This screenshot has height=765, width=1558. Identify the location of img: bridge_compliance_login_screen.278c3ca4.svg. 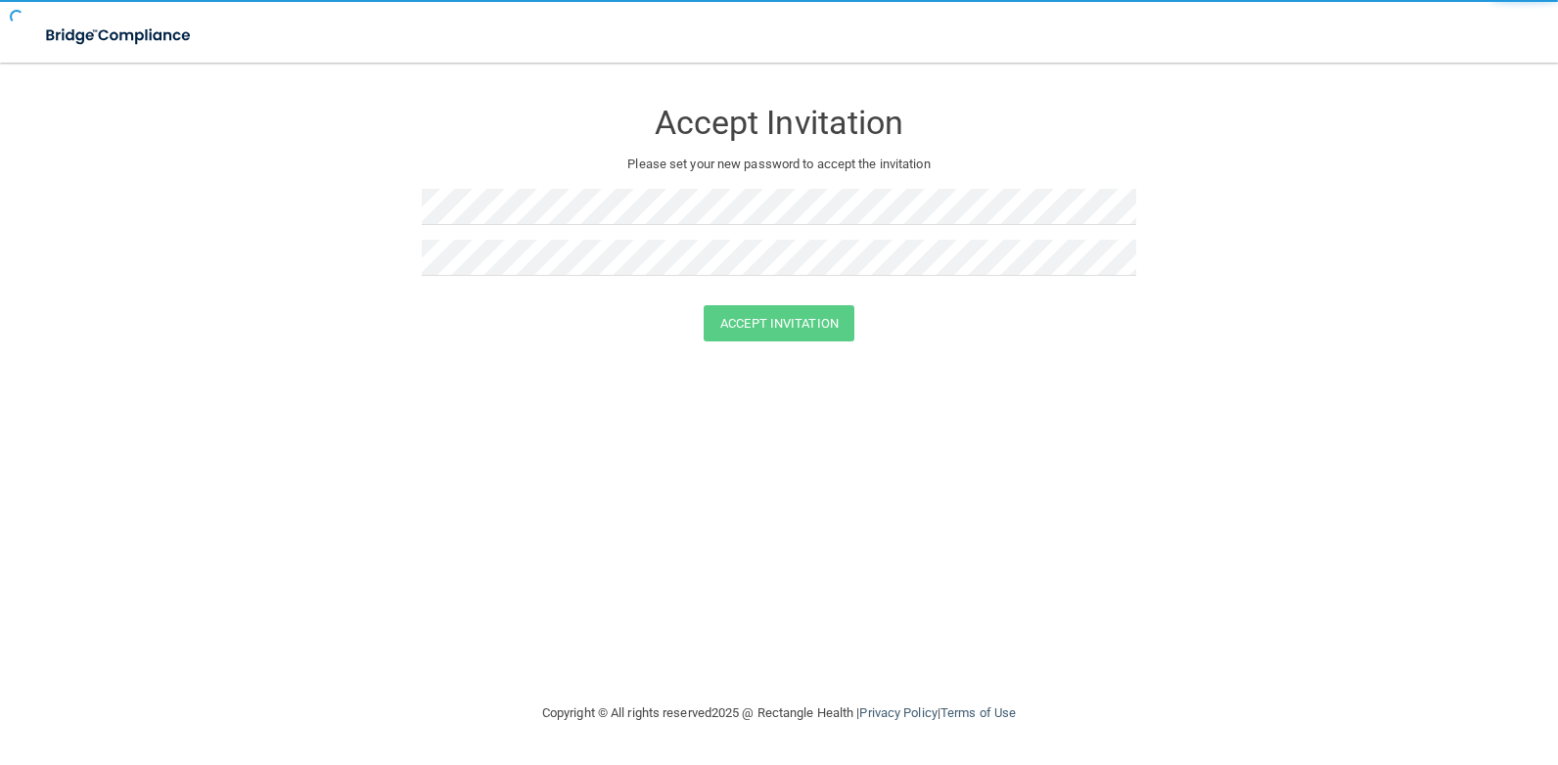
(119, 35).